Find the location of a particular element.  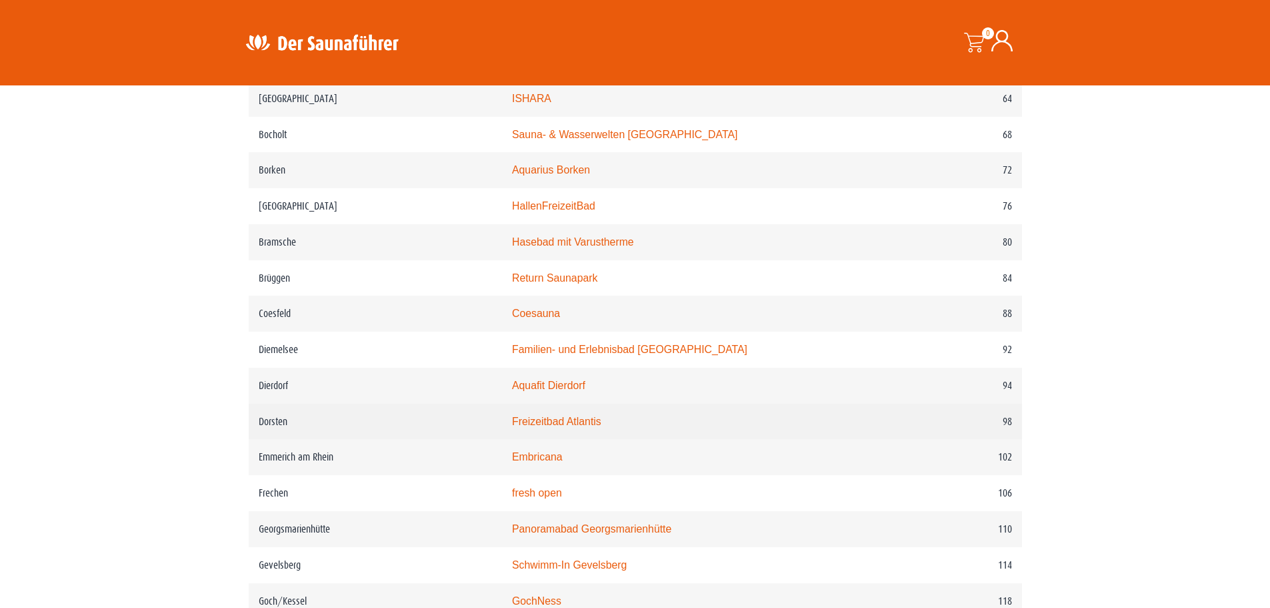

td: Dierdorf is located at coordinates (375, 385).